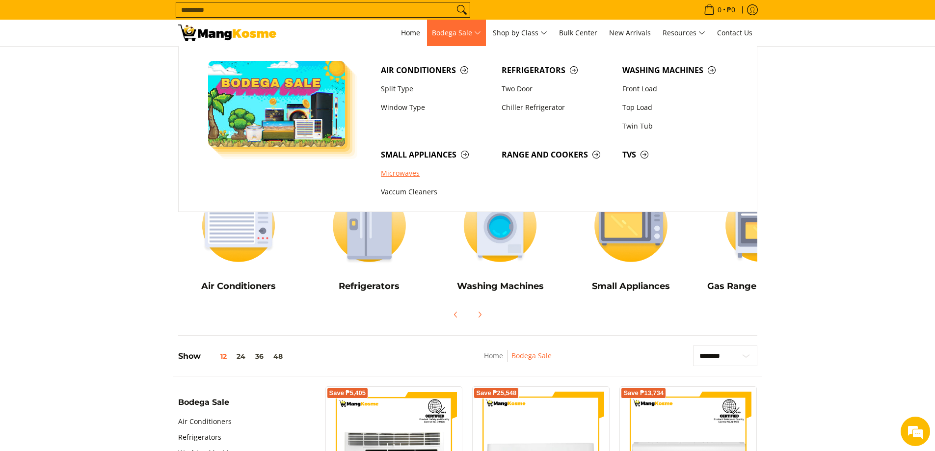 This screenshot has width=935, height=451. Describe the element at coordinates (369, 286) in the screenshot. I see `h5: Refrigerators` at that location.